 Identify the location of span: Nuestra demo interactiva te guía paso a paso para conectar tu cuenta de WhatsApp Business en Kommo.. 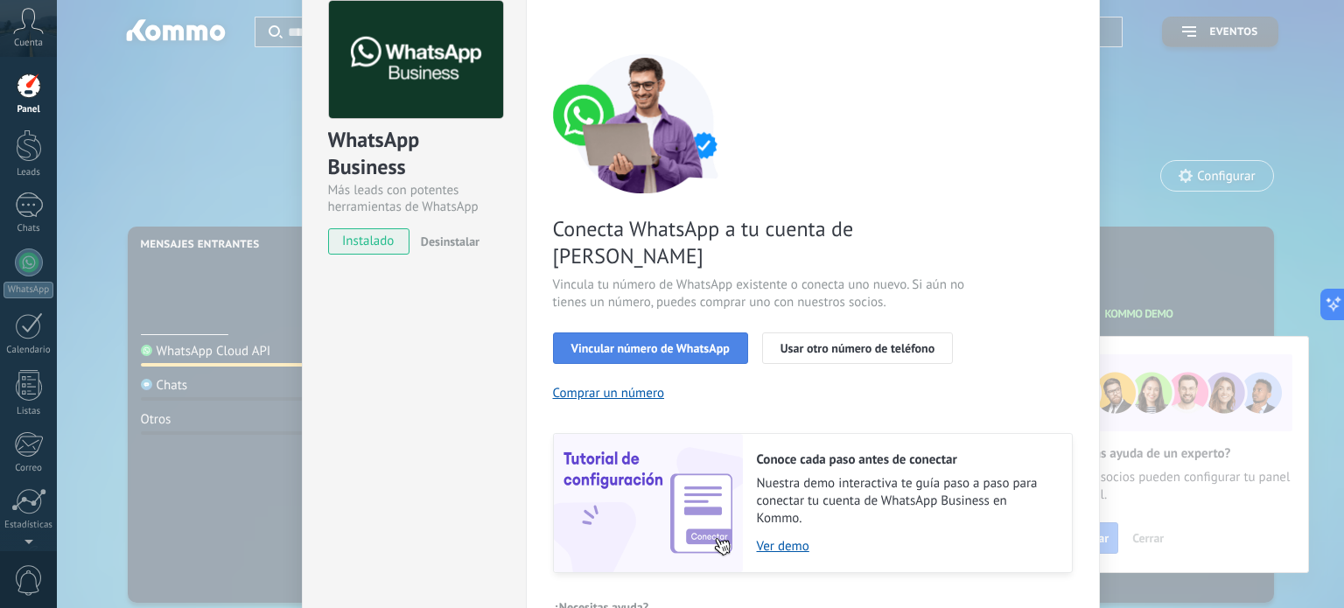
(906, 502).